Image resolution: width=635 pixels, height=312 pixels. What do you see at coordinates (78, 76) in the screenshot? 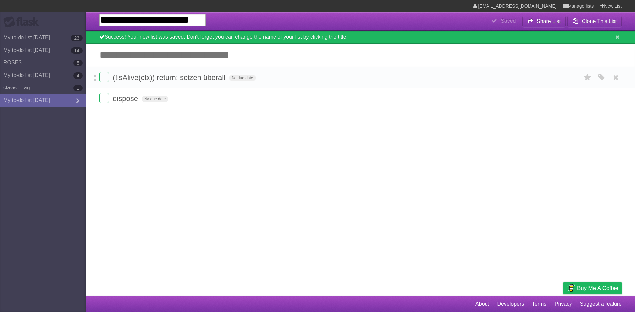
I see `b: 4` at bounding box center [78, 76].